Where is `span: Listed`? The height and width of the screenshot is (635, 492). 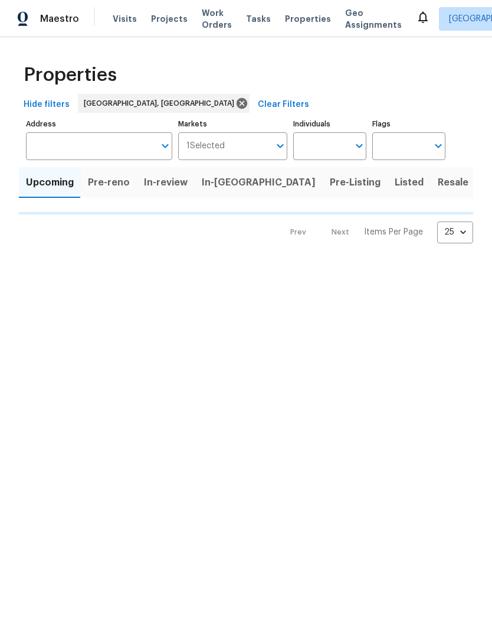
span: Listed is located at coordinates (409, 182).